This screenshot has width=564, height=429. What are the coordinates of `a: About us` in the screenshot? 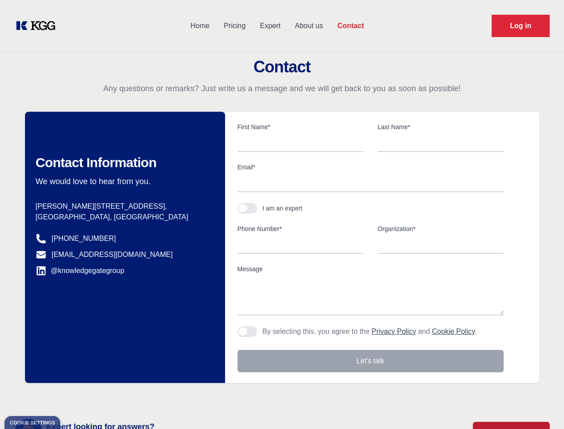 It's located at (309, 26).